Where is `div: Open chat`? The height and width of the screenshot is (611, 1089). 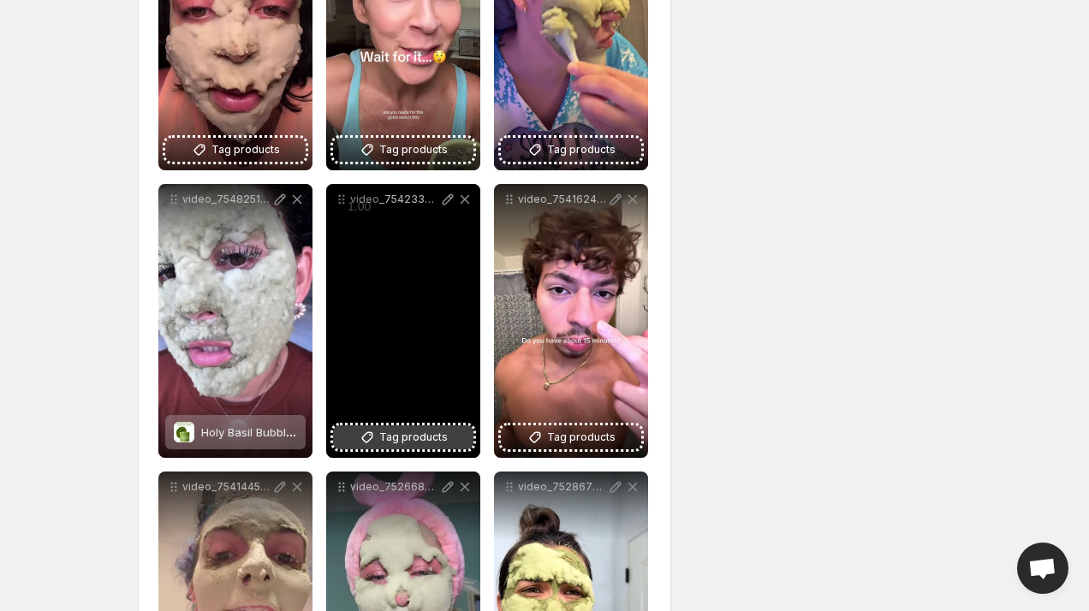 div: Open chat is located at coordinates (1043, 569).